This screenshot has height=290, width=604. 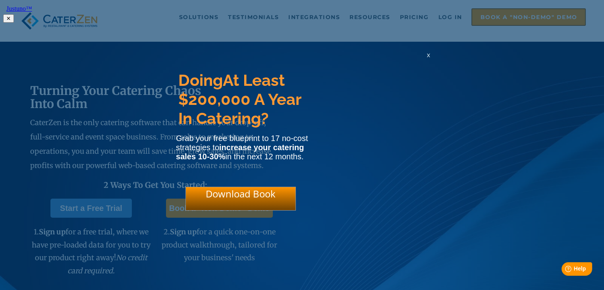 I want to click on span: Download Book, so click(x=241, y=193).